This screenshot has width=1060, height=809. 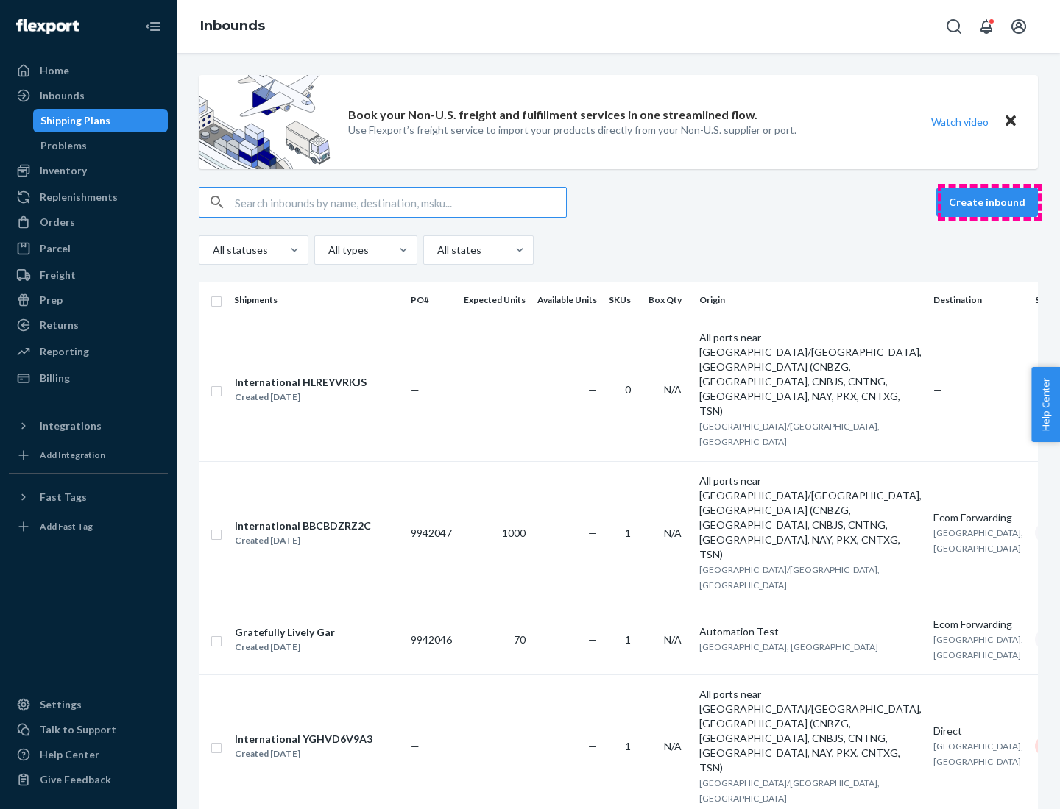 What do you see at coordinates (88, 325) in the screenshot?
I see `a: Returns` at bounding box center [88, 325].